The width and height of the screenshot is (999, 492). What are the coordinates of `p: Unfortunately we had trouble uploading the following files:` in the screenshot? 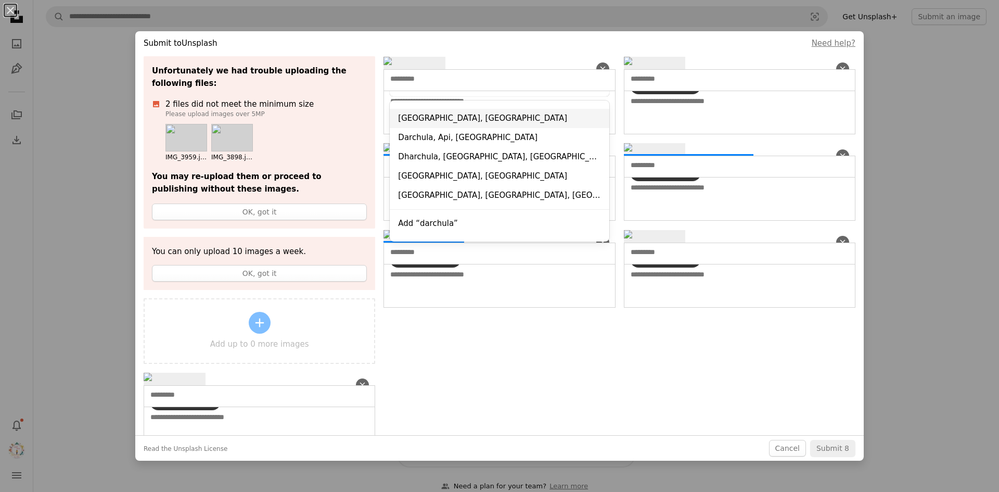 It's located at (259, 77).